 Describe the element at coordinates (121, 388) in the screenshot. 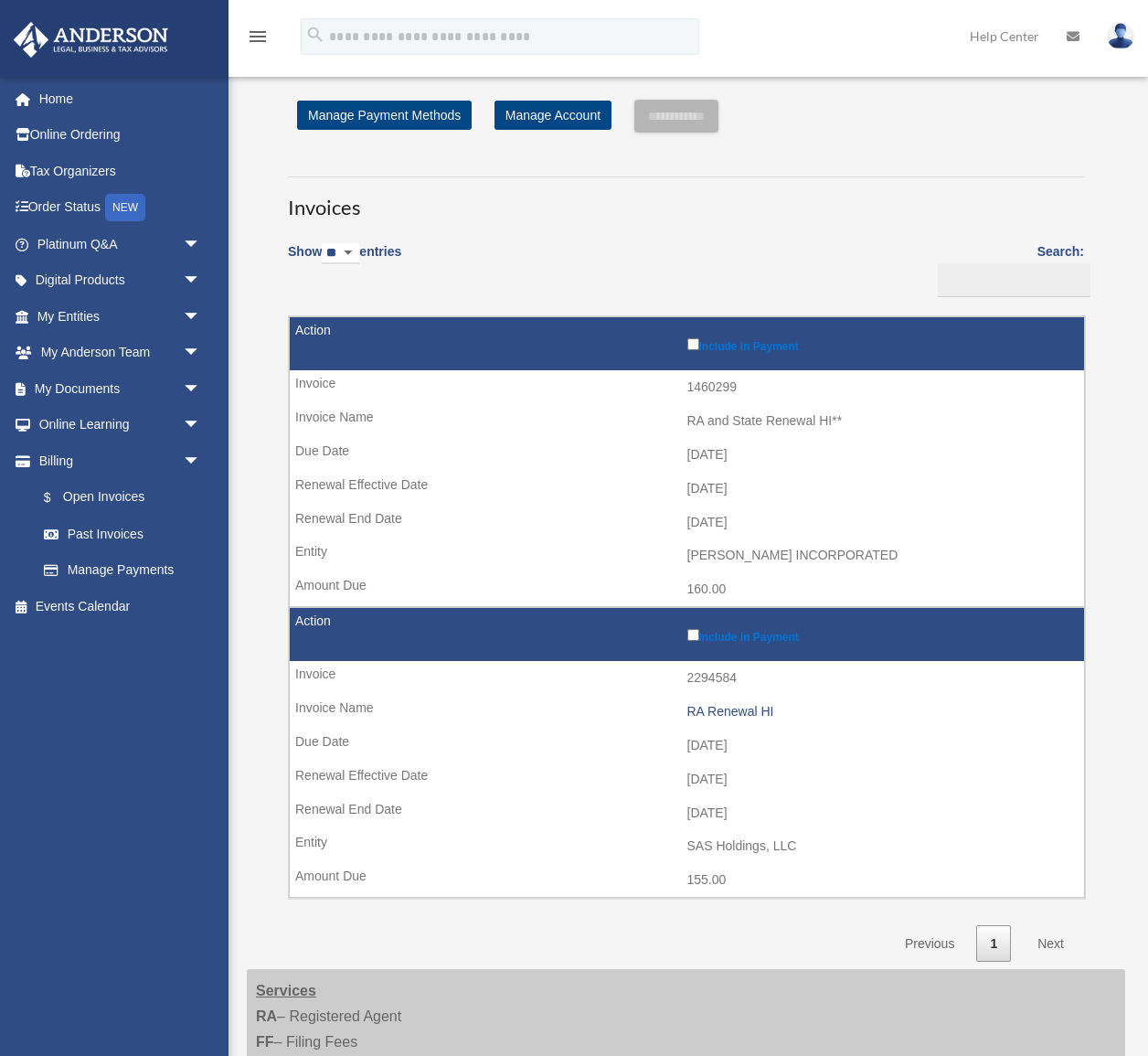

I see `a: My Documentsarrow_drop_down` at that location.